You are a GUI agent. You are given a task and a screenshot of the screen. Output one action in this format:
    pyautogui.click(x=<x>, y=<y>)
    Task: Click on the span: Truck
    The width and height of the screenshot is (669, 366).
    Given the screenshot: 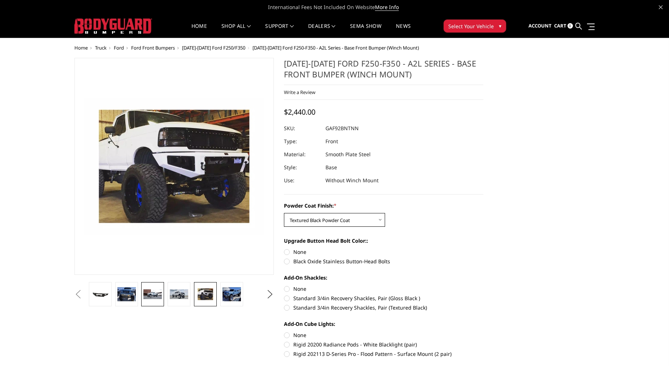 What is the action you would take?
    pyautogui.click(x=101, y=48)
    